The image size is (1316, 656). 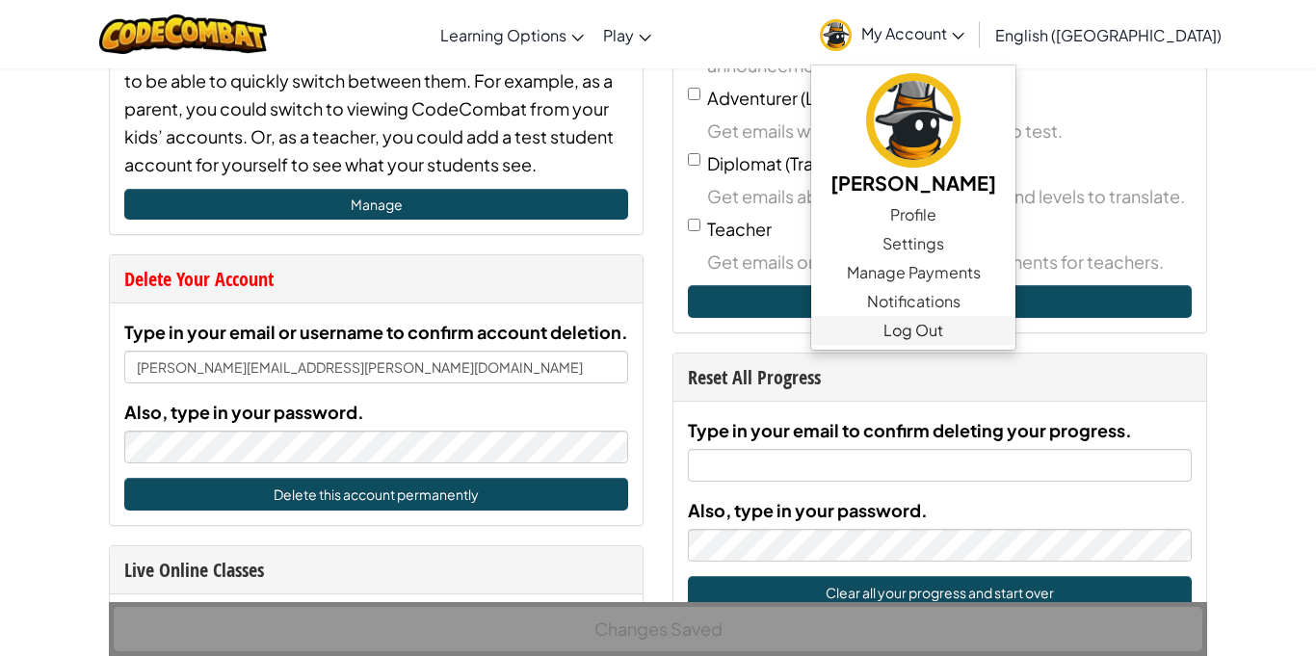 I want to click on span: Get emails about i18n developments and levels to translate., so click(x=949, y=196).